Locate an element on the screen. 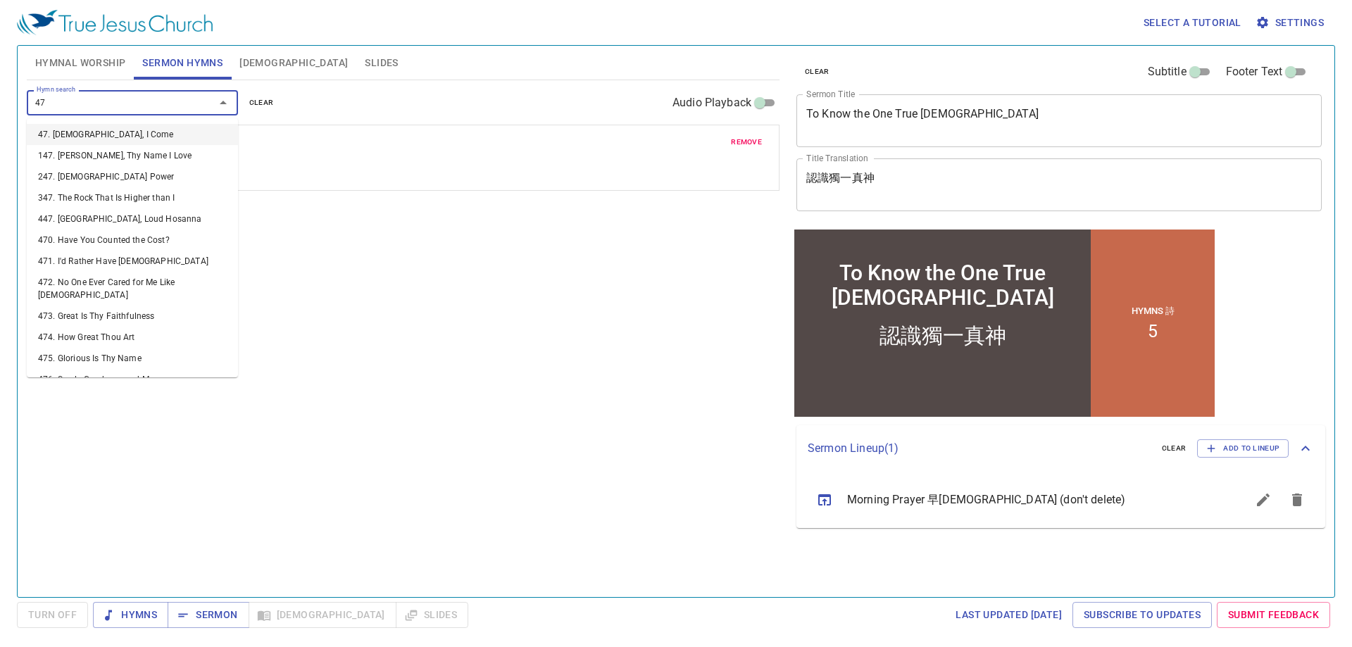 The height and width of the screenshot is (647, 1352). li: 473. Great Is Thy Faithfulness is located at coordinates (132, 316).